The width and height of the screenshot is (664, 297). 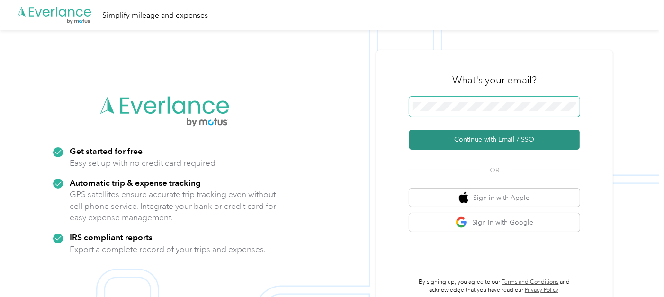 What do you see at coordinates (494, 140) in the screenshot?
I see `button: Continue with Email / SSO` at bounding box center [494, 140].